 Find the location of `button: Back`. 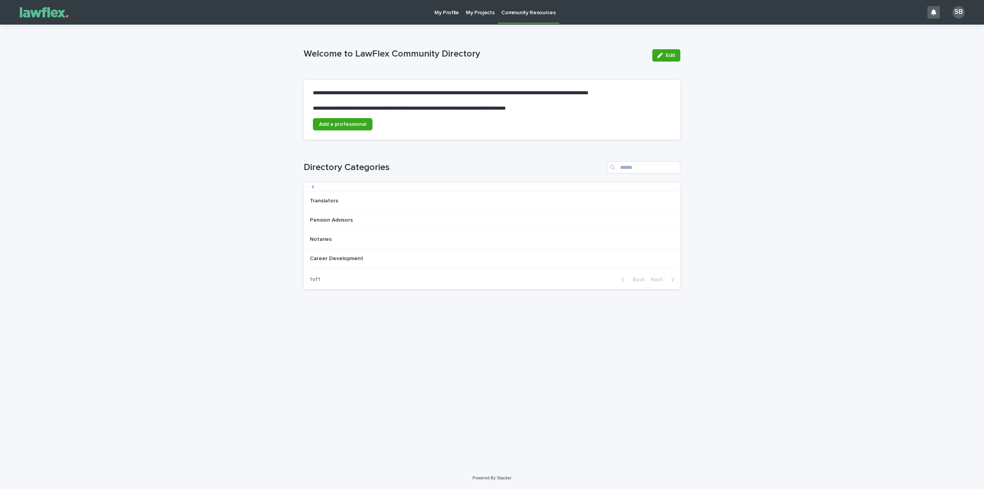

button: Back is located at coordinates (632, 279).